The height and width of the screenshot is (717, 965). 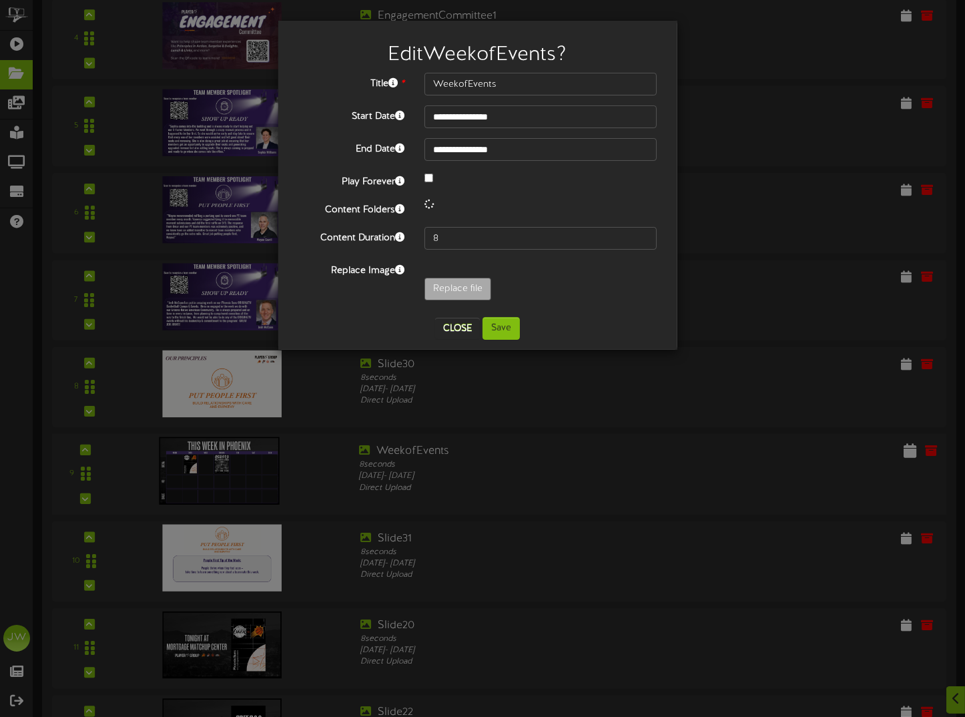 I want to click on button: Save, so click(x=501, y=328).